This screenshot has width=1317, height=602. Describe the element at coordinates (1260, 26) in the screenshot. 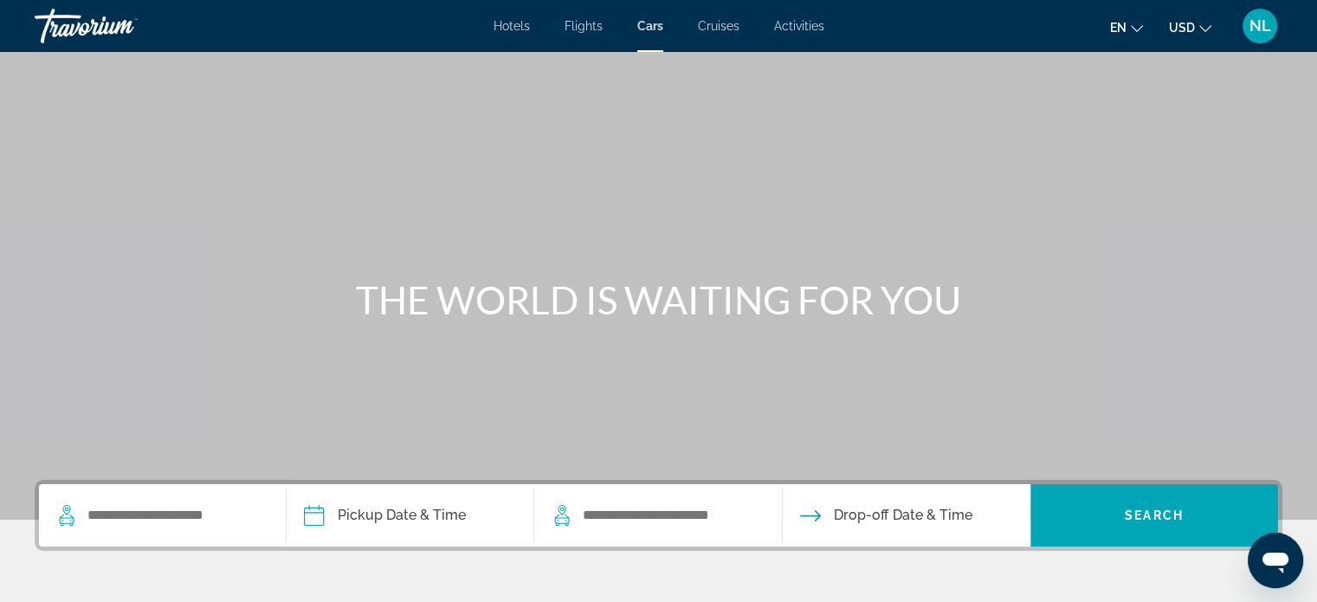

I see `button: User Menu` at that location.